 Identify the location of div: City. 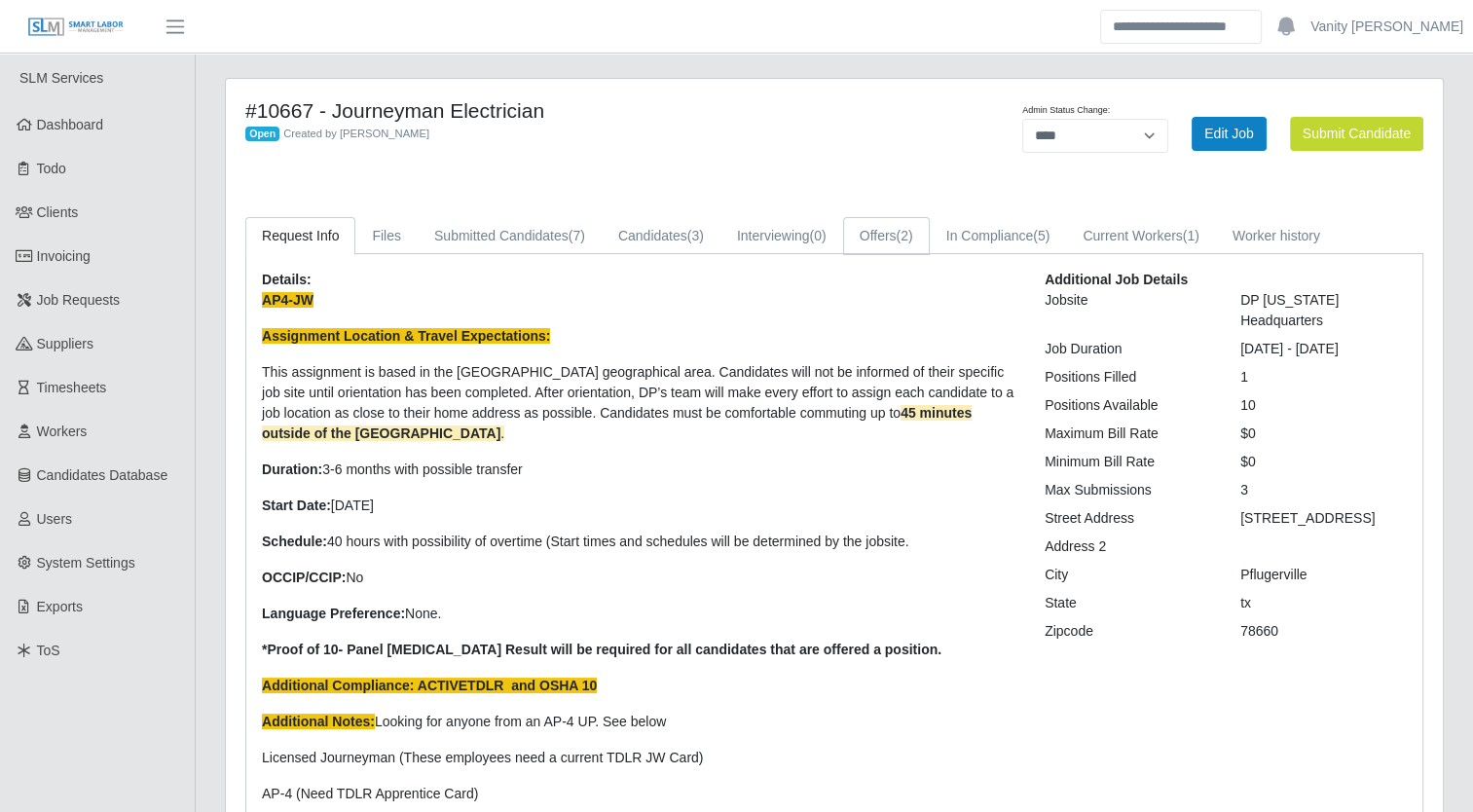
(1127, 575).